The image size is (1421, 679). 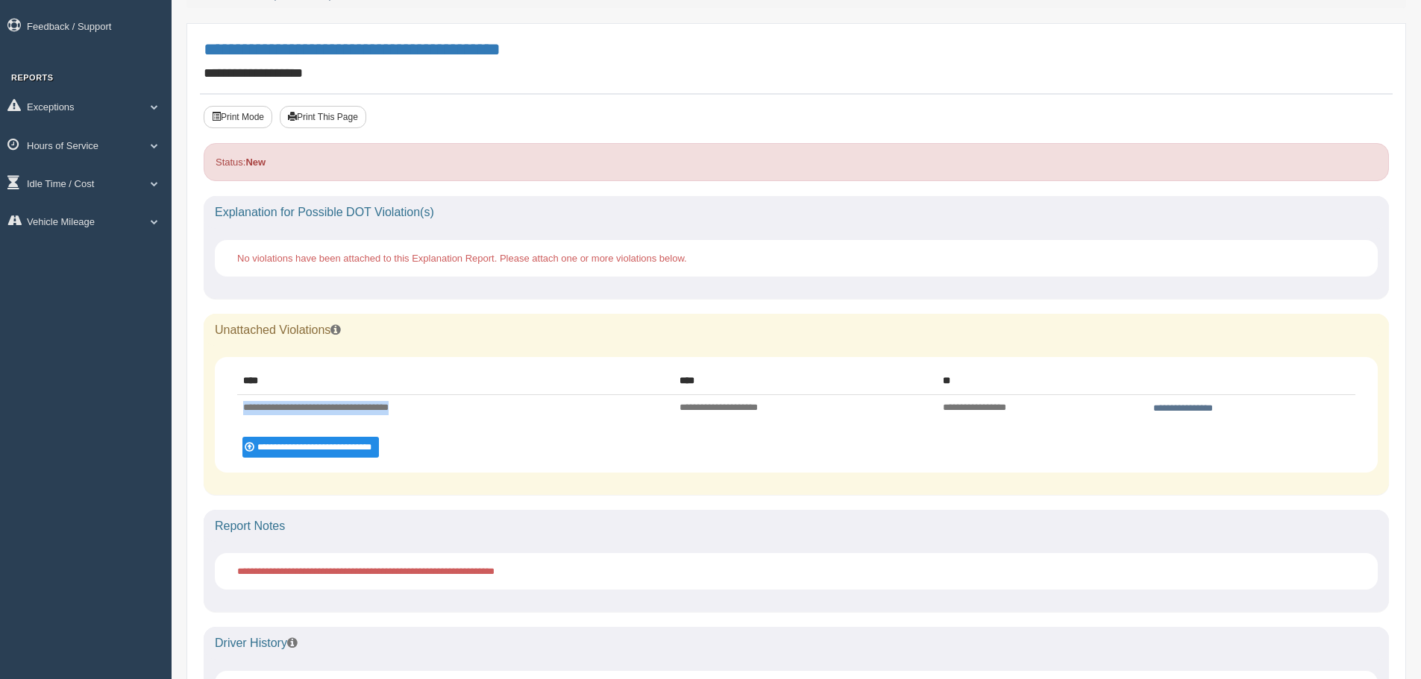 What do you see at coordinates (796, 644) in the screenshot?
I see `div: Driver History` at bounding box center [796, 644].